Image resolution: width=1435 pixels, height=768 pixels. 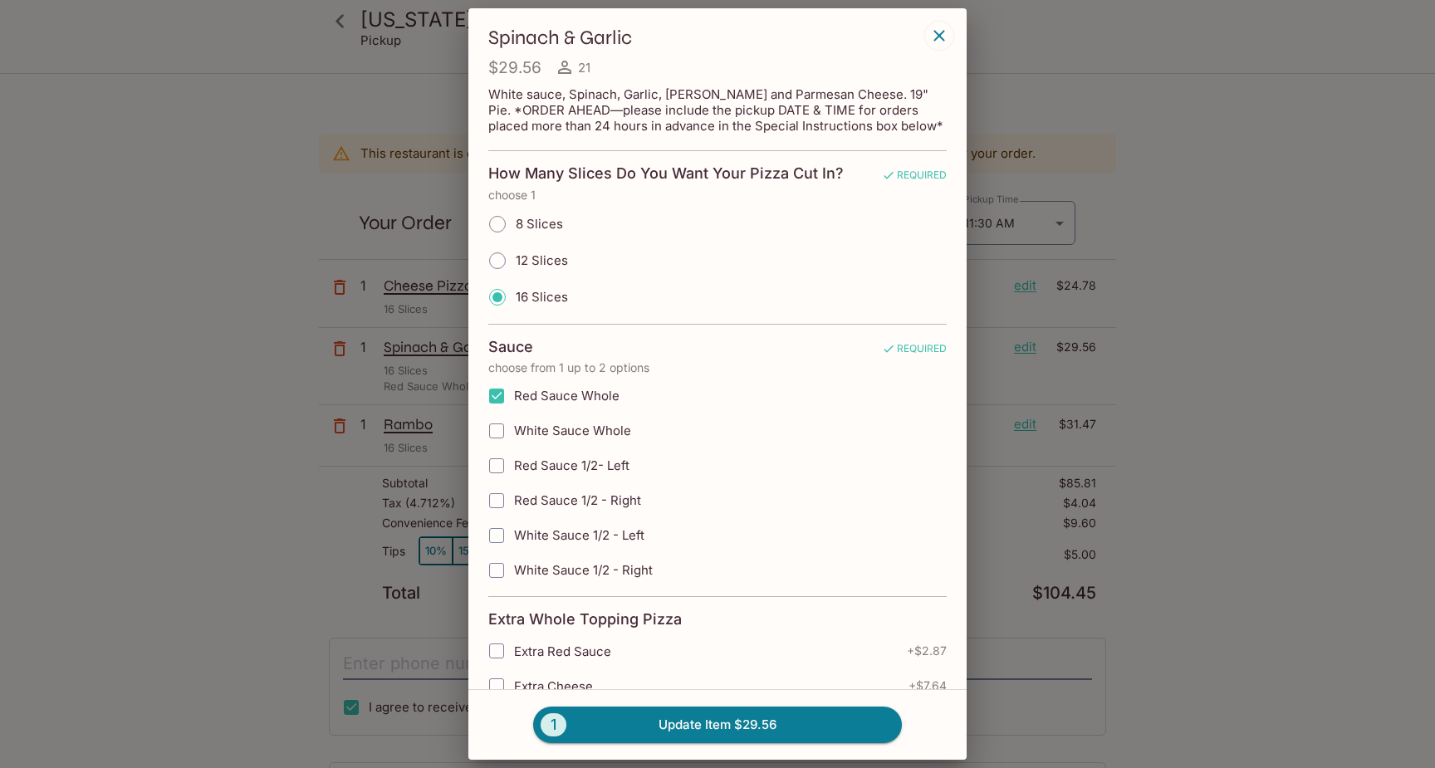 I want to click on span: 12 Slices, so click(x=542, y=260).